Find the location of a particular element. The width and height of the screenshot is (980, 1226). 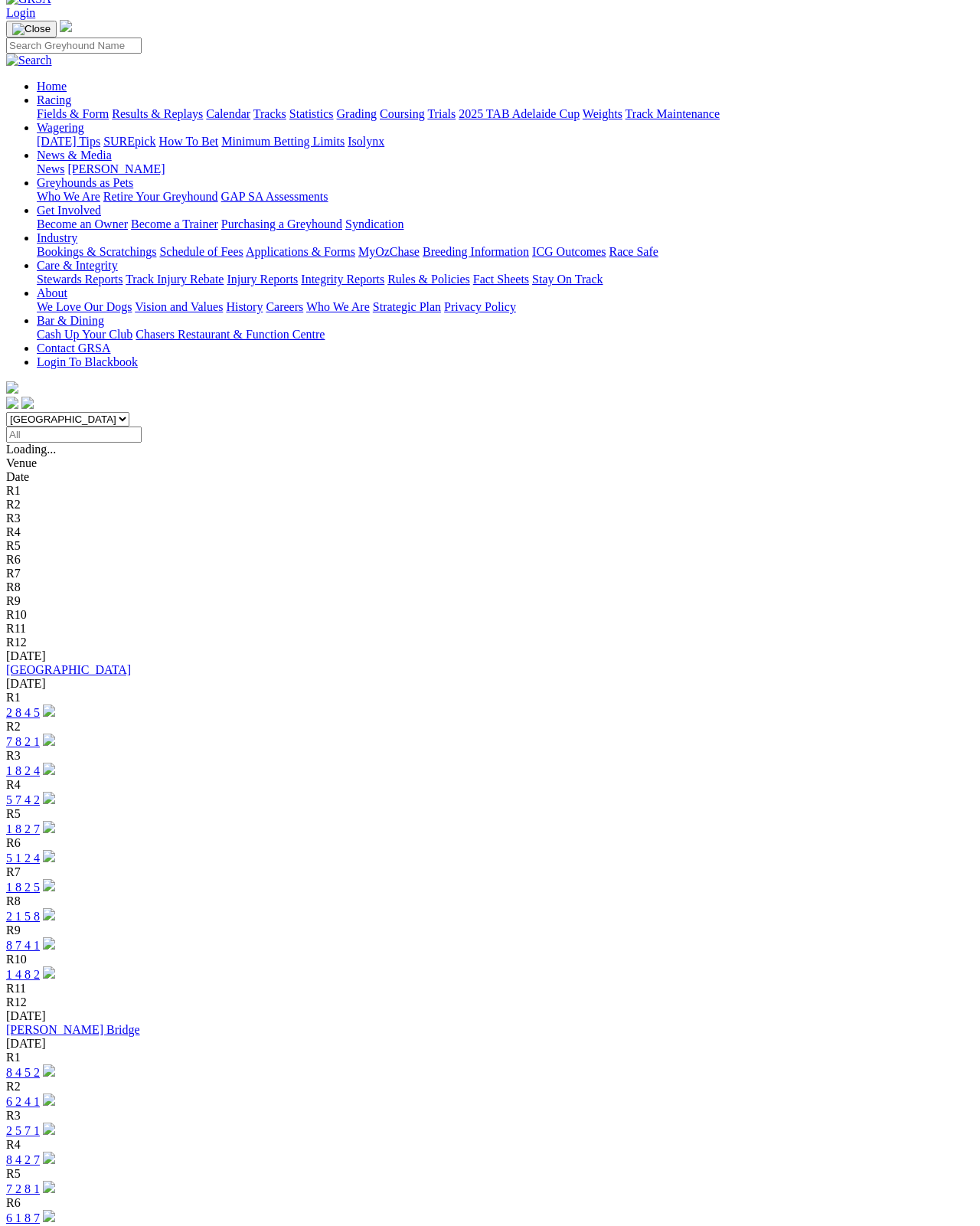

a: Stay On Track is located at coordinates (567, 278).